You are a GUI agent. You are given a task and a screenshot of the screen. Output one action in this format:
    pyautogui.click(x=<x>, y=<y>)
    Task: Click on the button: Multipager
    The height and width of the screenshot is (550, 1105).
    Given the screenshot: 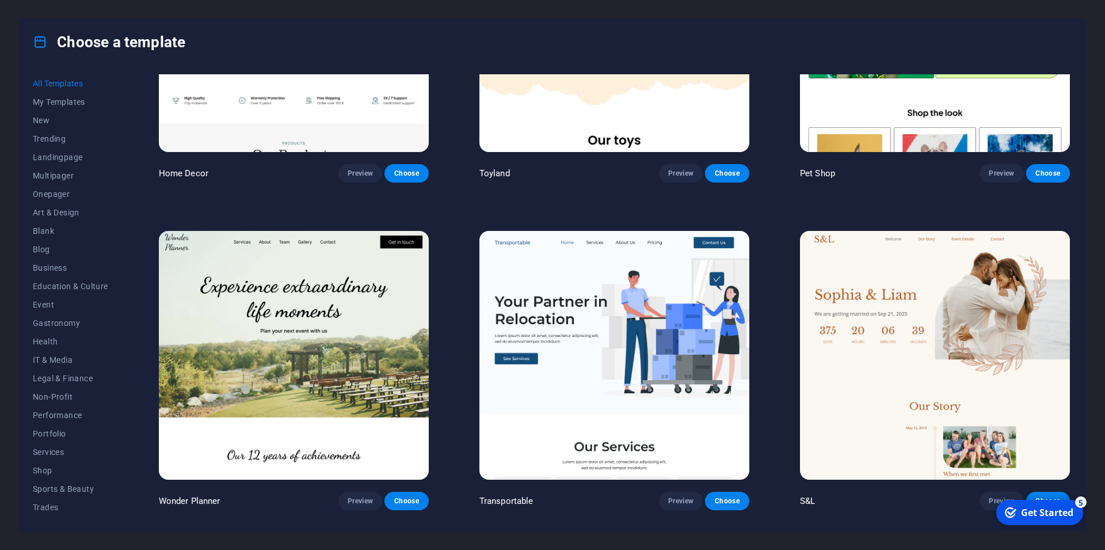 What is the action you would take?
    pyautogui.click(x=70, y=176)
    